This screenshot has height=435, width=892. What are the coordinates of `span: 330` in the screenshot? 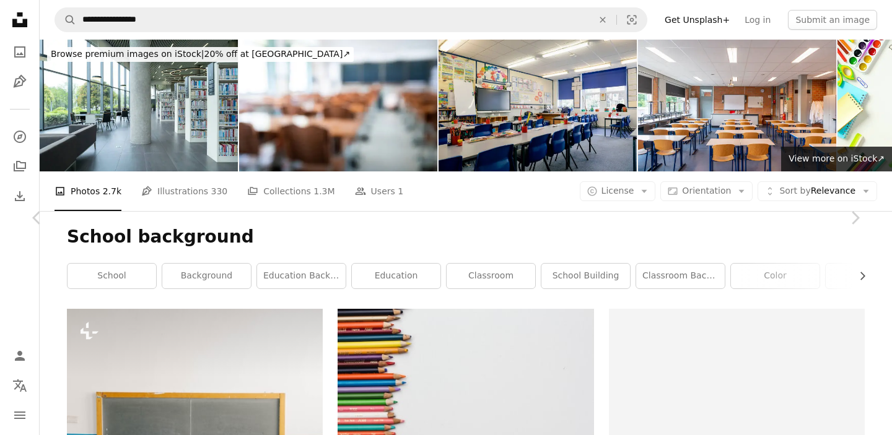 It's located at (219, 191).